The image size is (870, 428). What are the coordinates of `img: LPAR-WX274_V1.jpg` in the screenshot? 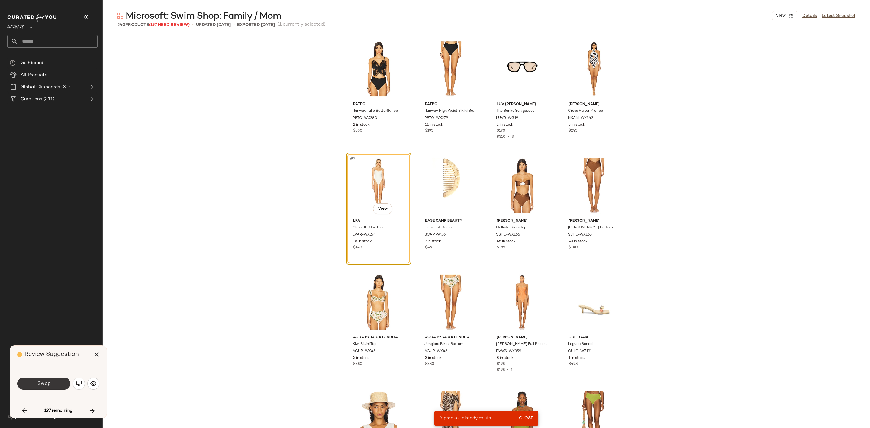 It's located at (379, 186).